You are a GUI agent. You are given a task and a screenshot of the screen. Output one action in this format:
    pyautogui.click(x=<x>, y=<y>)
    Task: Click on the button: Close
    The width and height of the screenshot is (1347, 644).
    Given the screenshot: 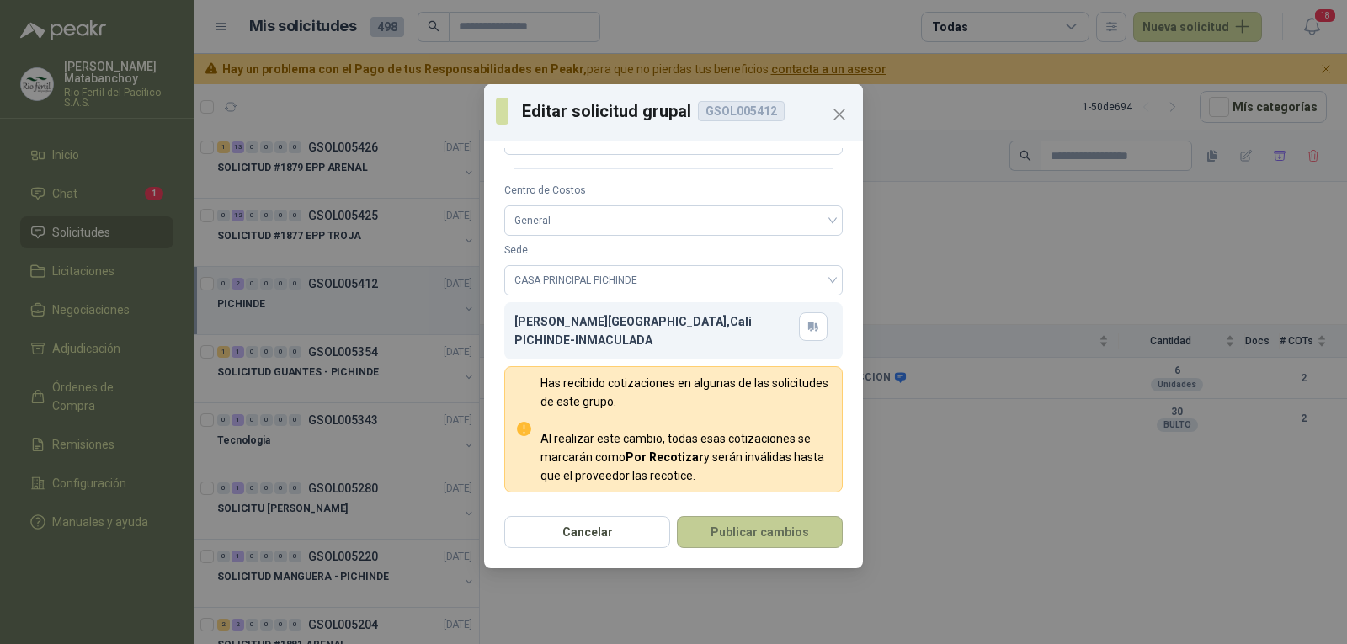 What is the action you would take?
    pyautogui.click(x=839, y=114)
    